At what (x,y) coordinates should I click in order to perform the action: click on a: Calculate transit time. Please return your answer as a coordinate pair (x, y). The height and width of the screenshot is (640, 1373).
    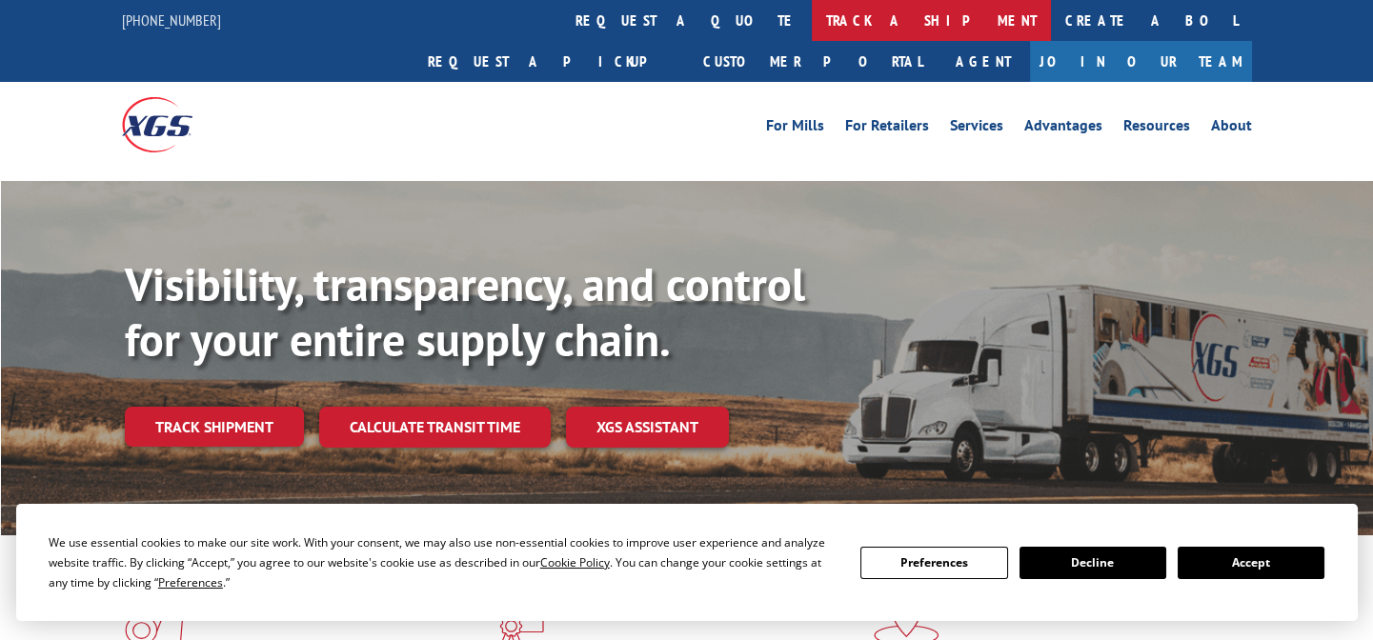
    Looking at the image, I should click on (434, 427).